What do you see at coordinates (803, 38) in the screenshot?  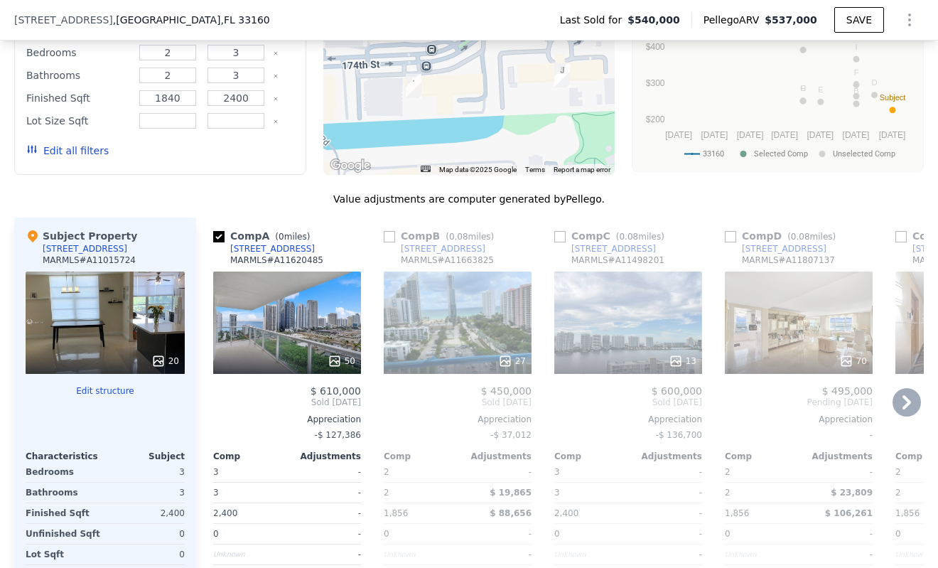 I see `text: J` at bounding box center [803, 38].